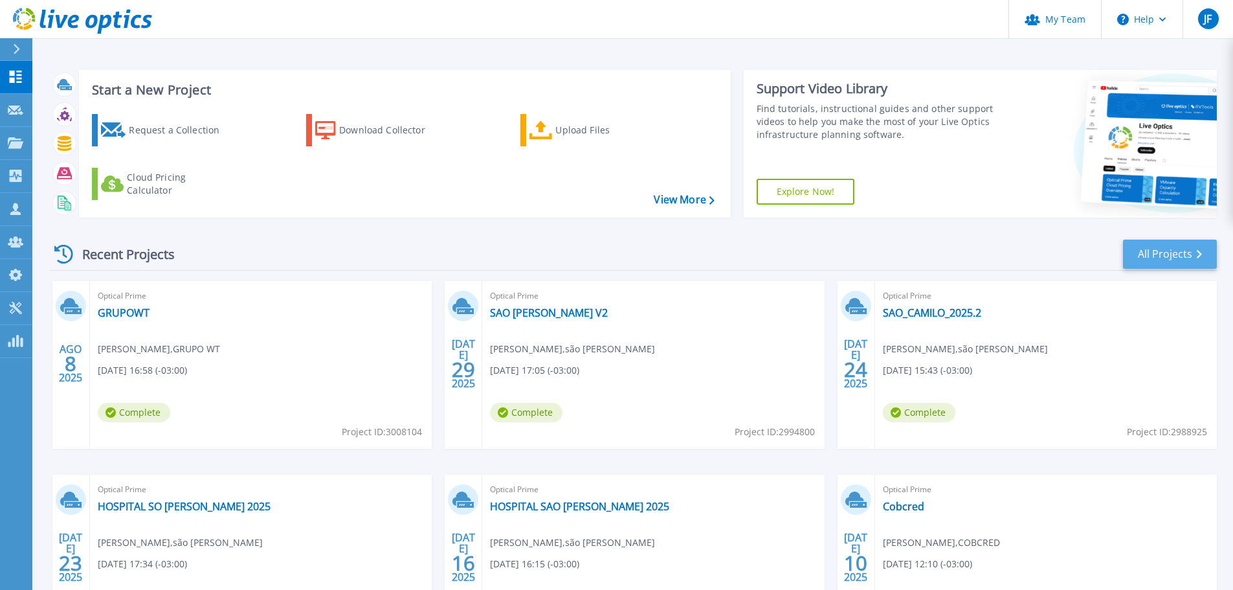 The image size is (1233, 590). I want to click on span: Project ID: 2994800, so click(775, 432).